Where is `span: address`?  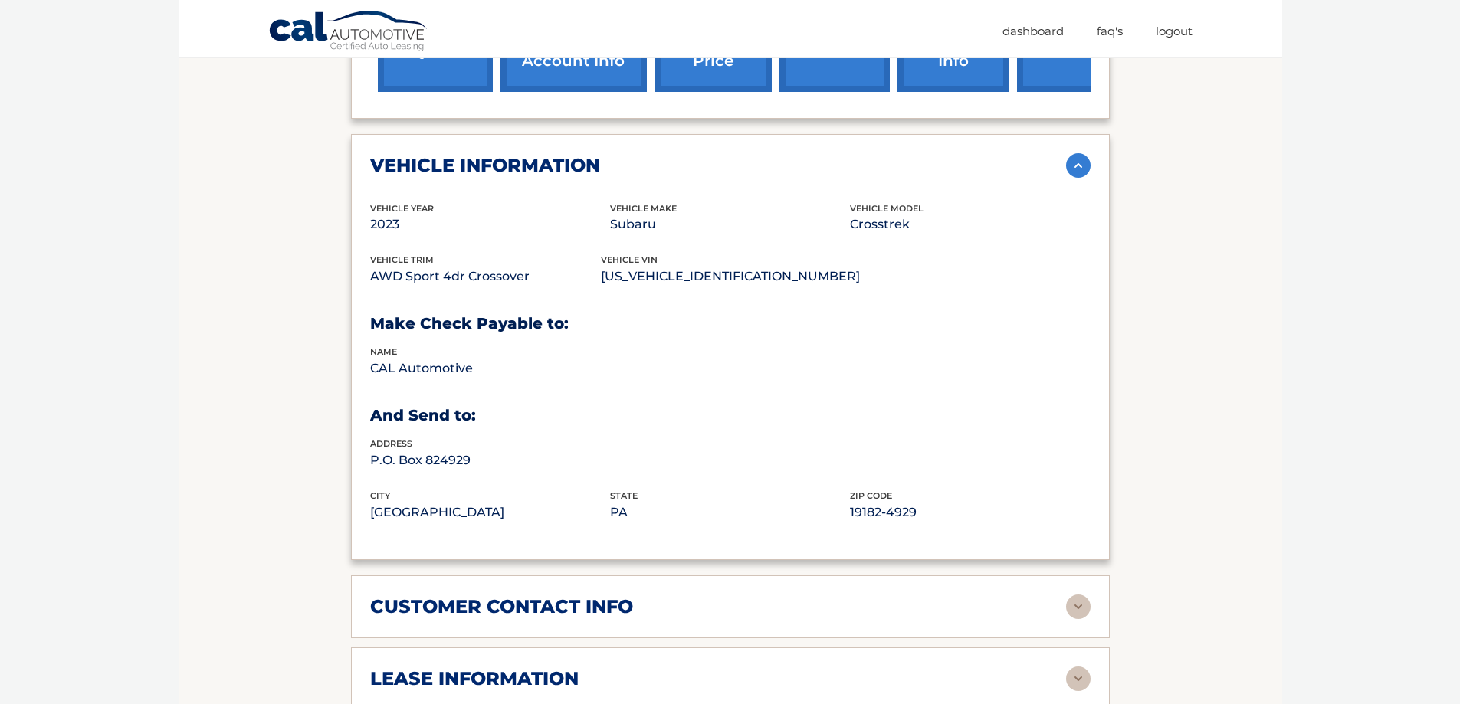
span: address is located at coordinates (391, 444).